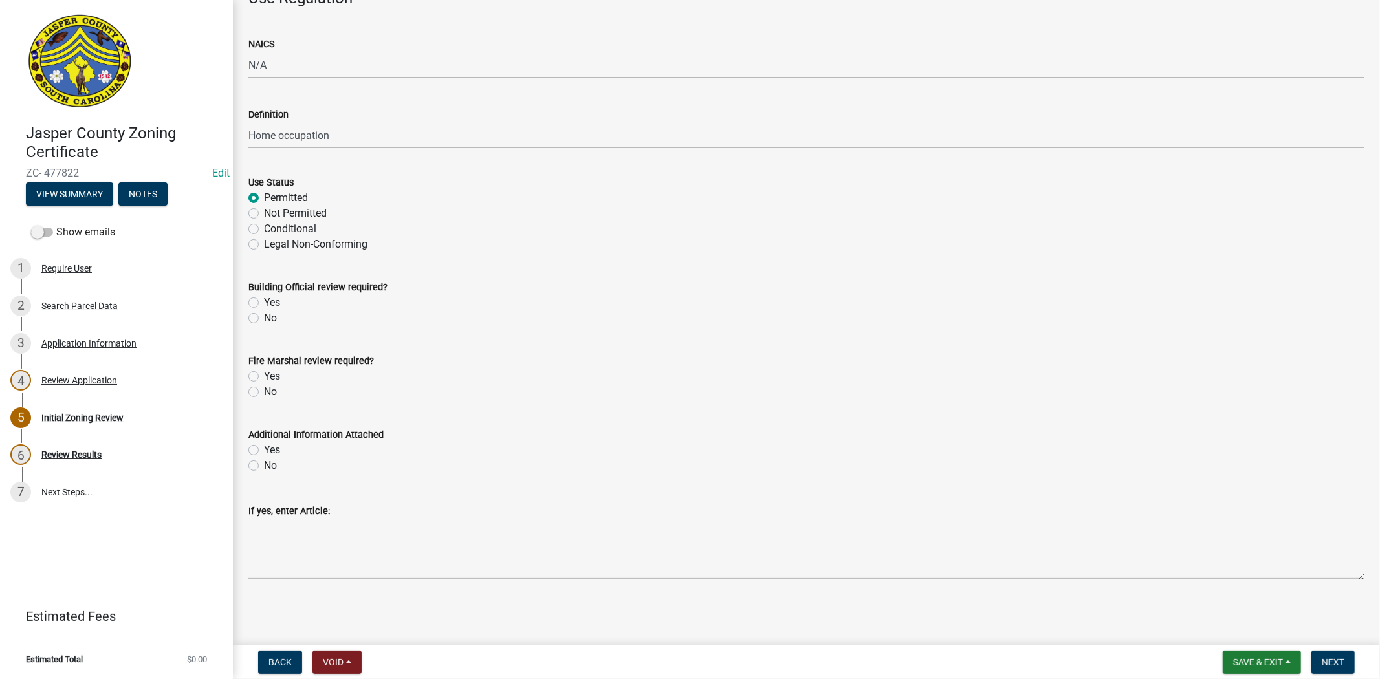  What do you see at coordinates (1332, 662) in the screenshot?
I see `button: Next` at bounding box center [1332, 662].